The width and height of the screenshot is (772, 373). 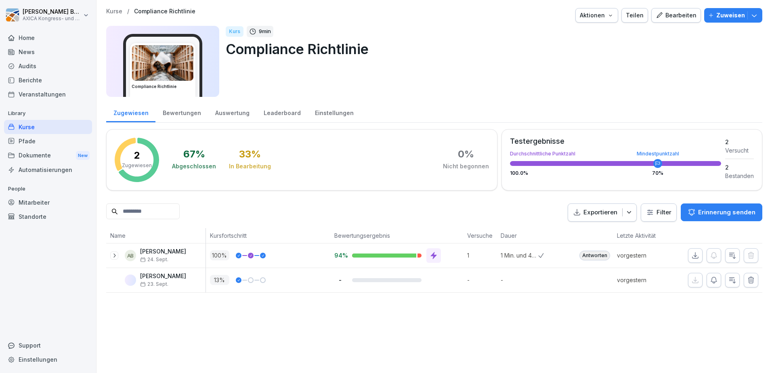 What do you see at coordinates (615, 173) in the screenshot?
I see `div: 100.0 %` at bounding box center [615, 173].